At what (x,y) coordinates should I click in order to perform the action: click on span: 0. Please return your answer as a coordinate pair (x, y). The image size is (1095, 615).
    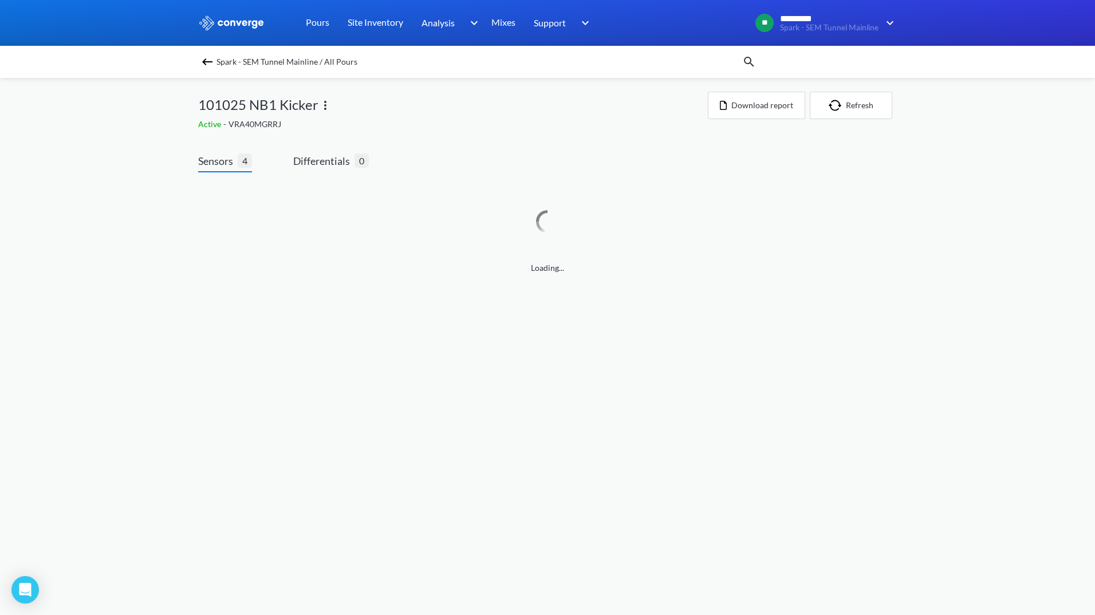
    Looking at the image, I should click on (361, 160).